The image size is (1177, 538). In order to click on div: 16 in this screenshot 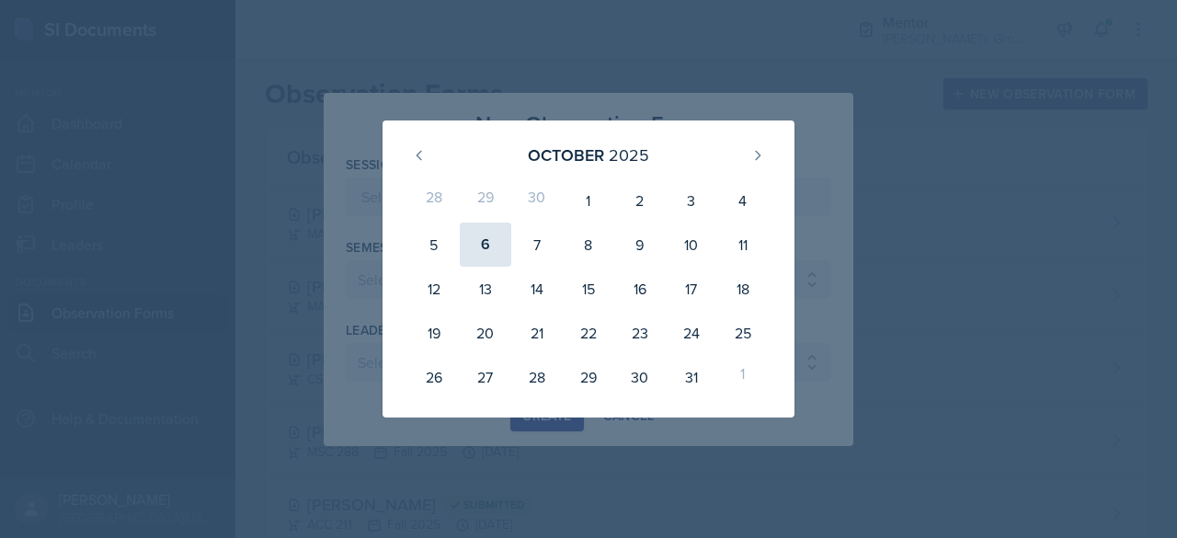, I will do `click(640, 289)`.